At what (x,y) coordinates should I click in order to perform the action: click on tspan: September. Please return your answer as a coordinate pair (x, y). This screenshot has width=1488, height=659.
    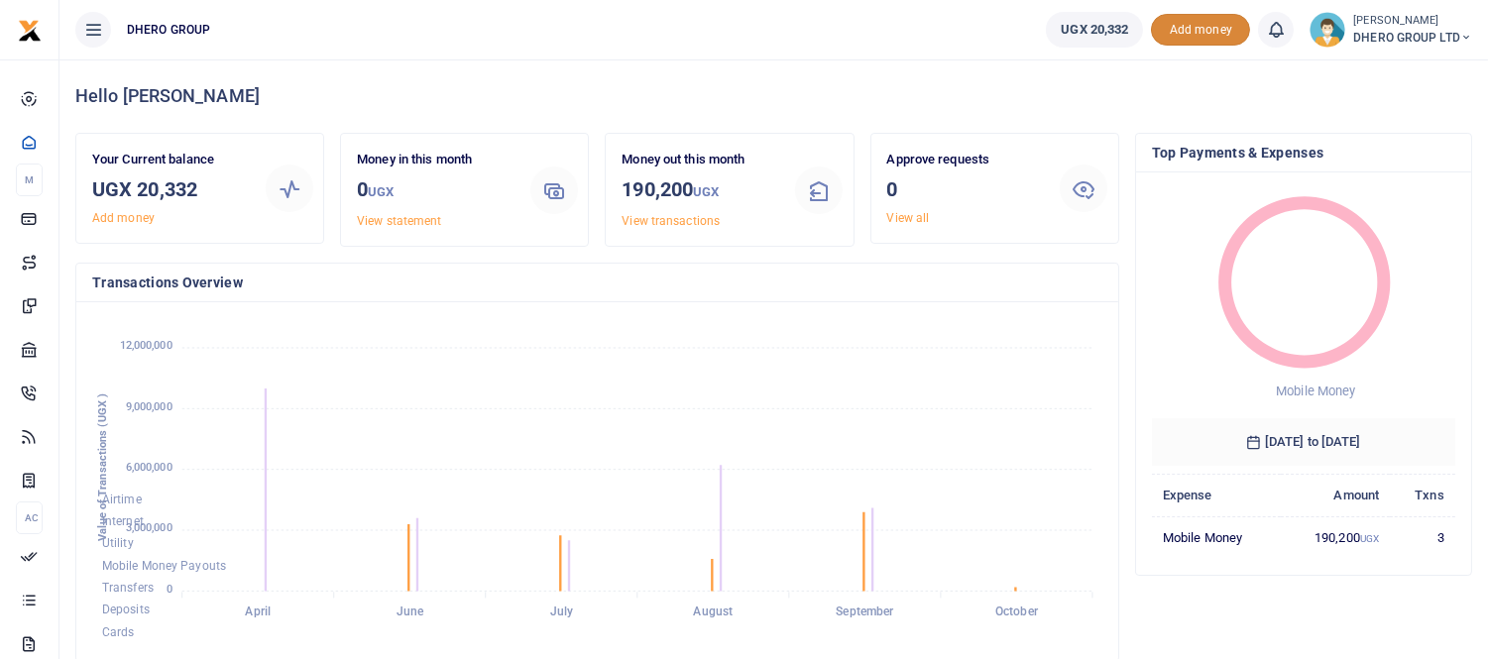
    Looking at the image, I should click on (864, 612).